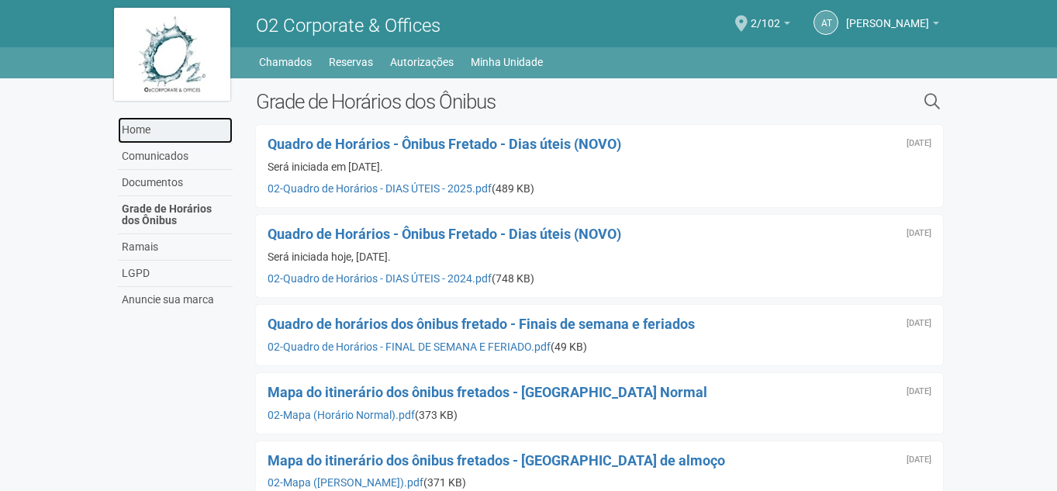 The height and width of the screenshot is (491, 1057). I want to click on a: Documentos, so click(175, 183).